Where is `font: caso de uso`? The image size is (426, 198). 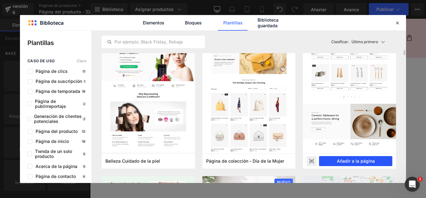 font: caso de uso is located at coordinates (41, 61).